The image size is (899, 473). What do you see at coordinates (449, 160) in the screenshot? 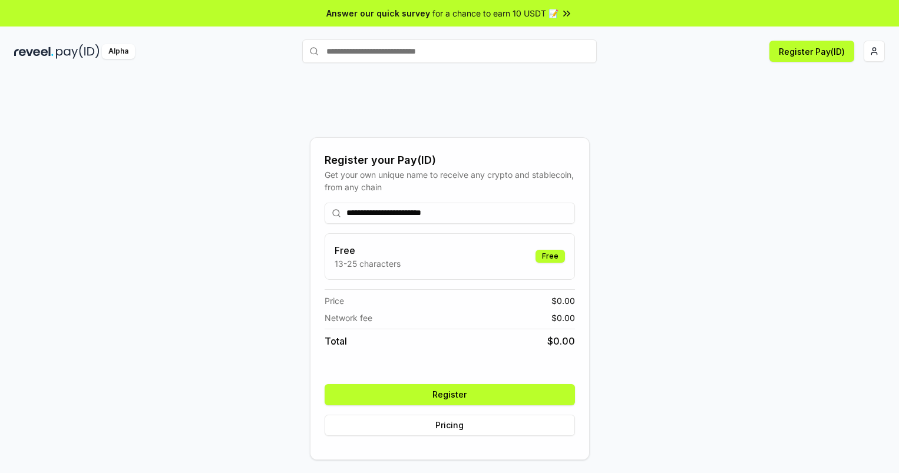
I see `div: Register your Pay(ID)` at bounding box center [449, 160].